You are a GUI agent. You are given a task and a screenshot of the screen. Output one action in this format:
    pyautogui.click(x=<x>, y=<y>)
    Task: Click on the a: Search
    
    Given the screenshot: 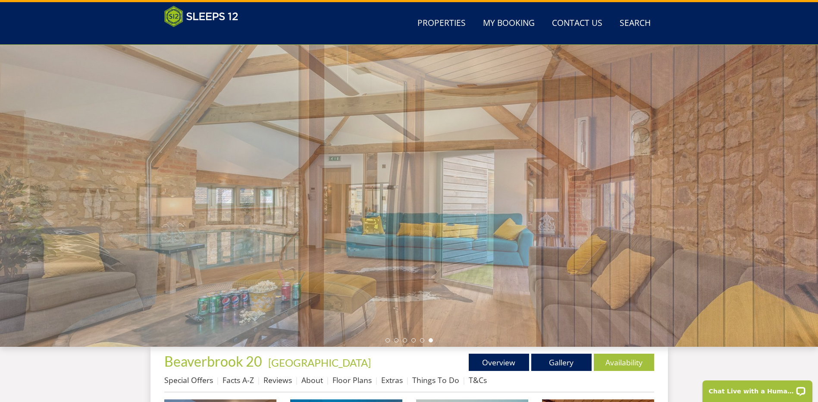 What is the action you would take?
    pyautogui.click(x=635, y=23)
    